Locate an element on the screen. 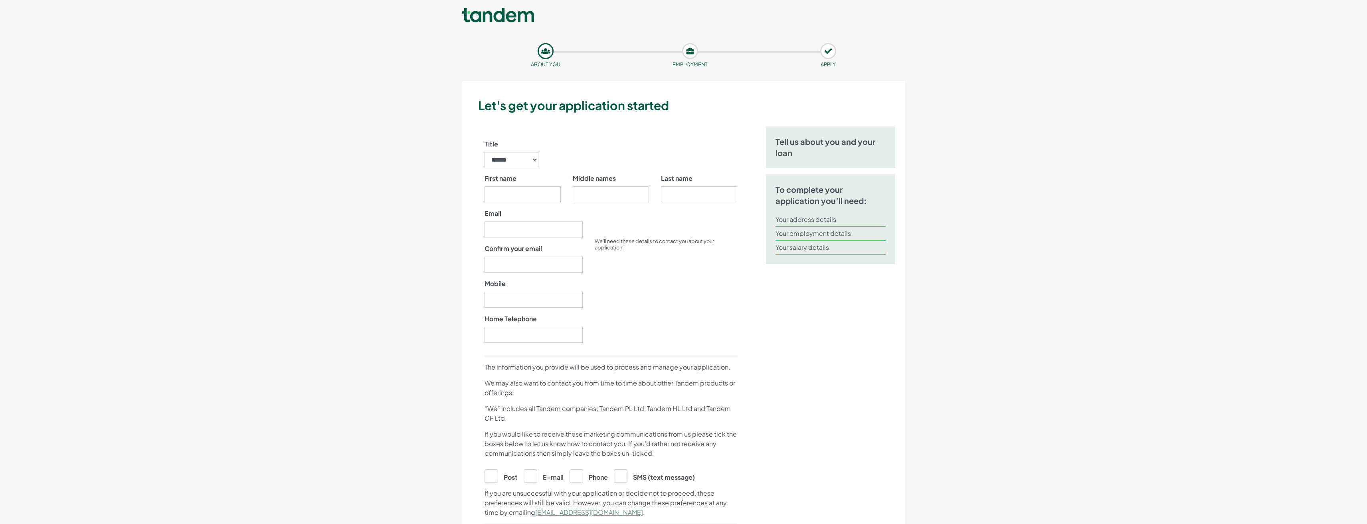 Image resolution: width=1367 pixels, height=524 pixels. p: If you would like to receive these marketing communications from us please tick the boxes below t... is located at coordinates (611, 444).